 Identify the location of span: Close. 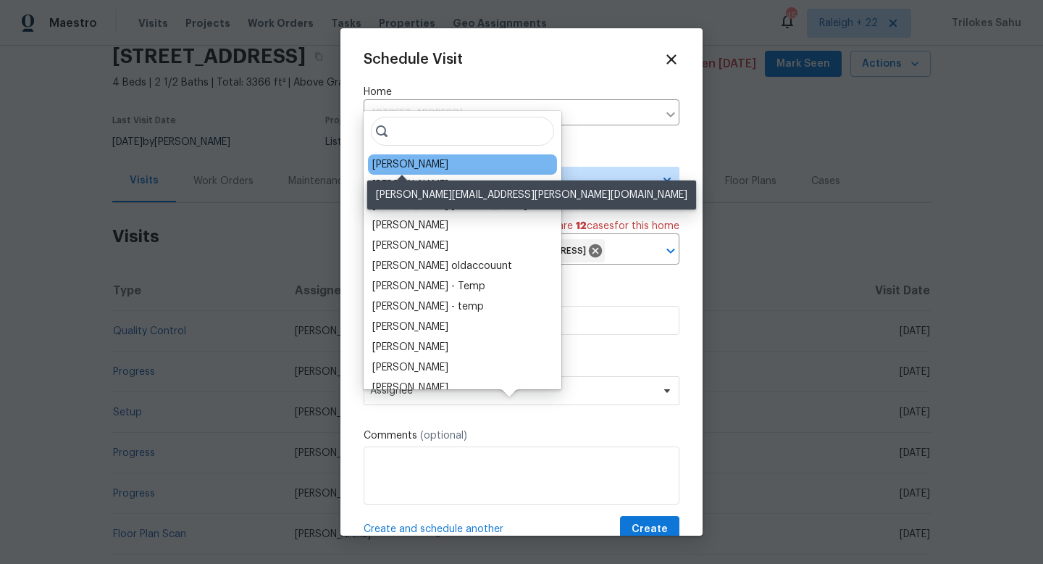
(672, 59).